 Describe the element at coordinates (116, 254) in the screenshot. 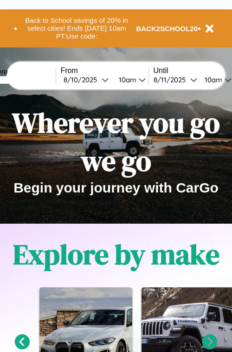

I see `h1: Explore by make` at that location.